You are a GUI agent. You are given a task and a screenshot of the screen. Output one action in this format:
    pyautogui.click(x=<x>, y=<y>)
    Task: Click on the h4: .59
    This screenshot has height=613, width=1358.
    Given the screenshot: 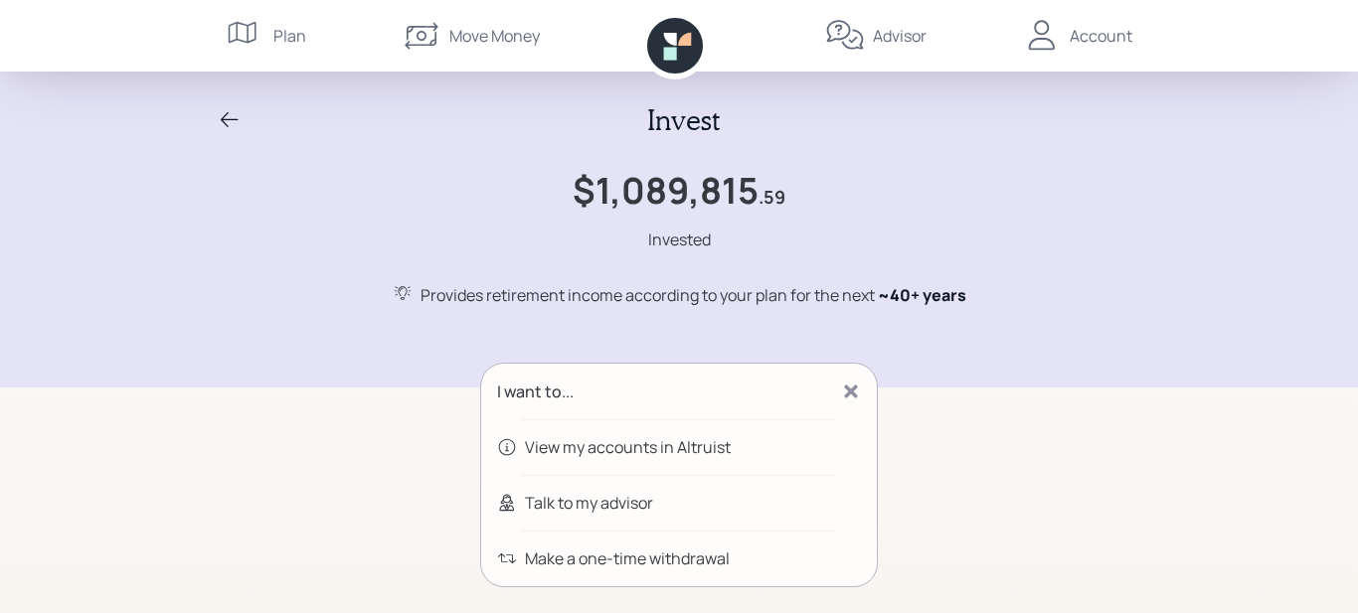 What is the action you would take?
    pyautogui.click(x=771, y=198)
    